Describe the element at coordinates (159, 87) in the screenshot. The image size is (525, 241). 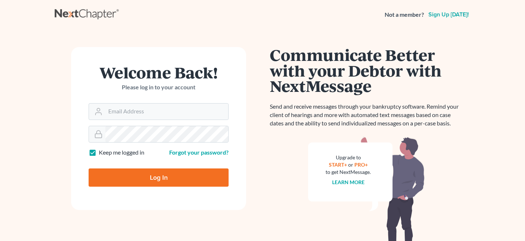
I see `p: Please log in to your account` at that location.